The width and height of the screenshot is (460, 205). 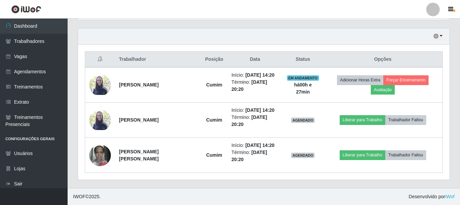 I want to click on img: CoreUI Logo, so click(x=26, y=9).